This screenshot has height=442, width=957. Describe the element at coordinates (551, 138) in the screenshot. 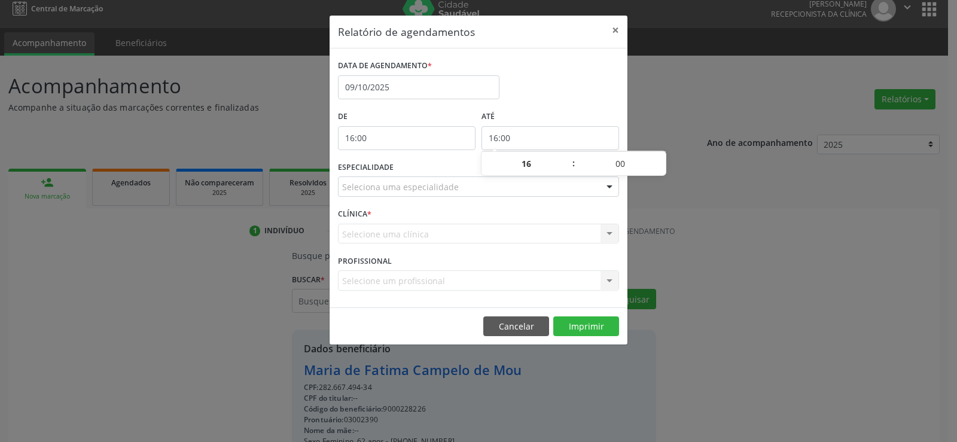

I see `input: Selecione o horário final` at that location.